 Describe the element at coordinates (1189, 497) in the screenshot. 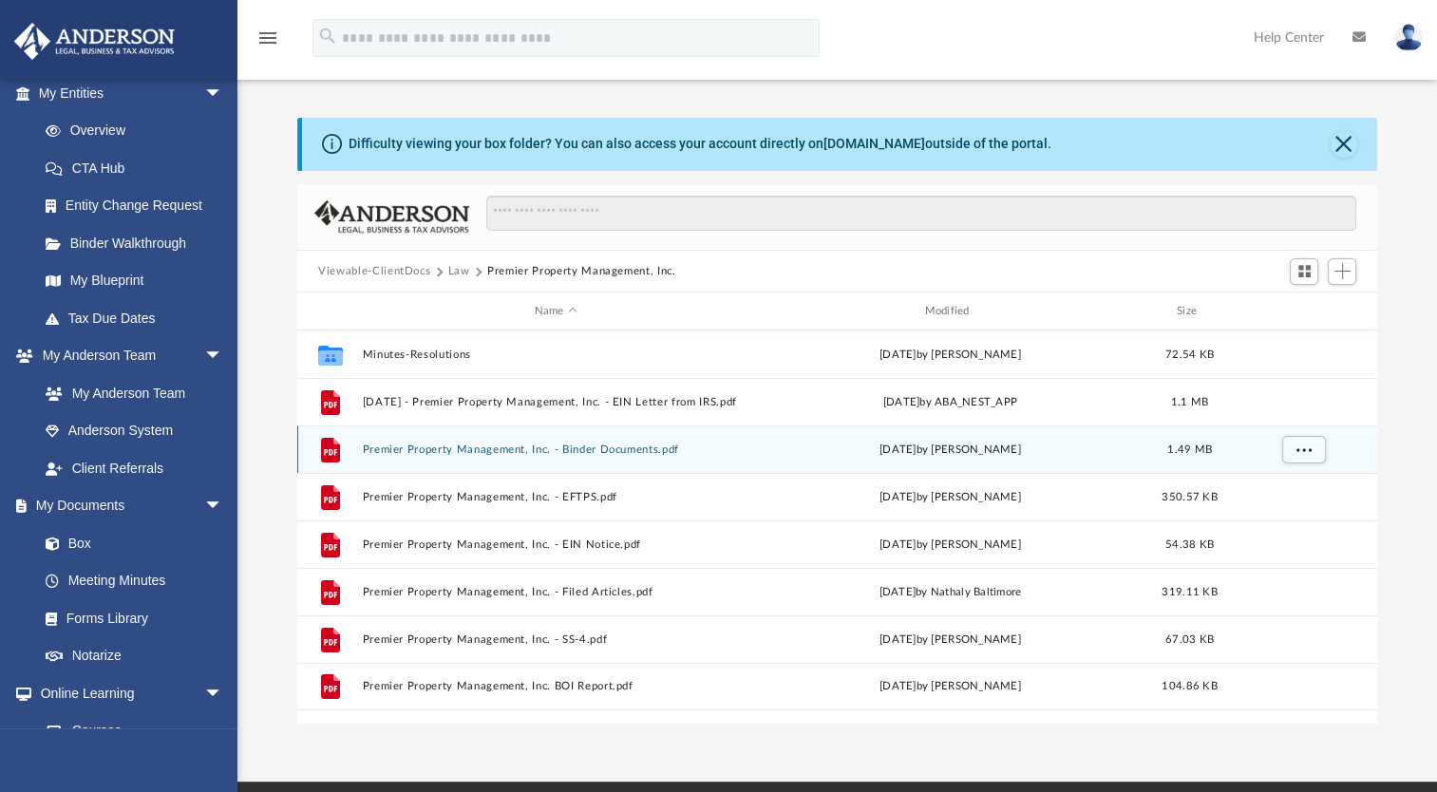

I see `span: 350.57 KB` at that location.